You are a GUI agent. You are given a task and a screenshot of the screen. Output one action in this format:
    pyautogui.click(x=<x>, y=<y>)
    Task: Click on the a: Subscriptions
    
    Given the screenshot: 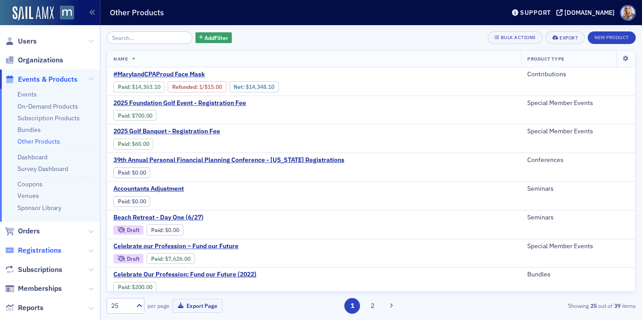 What is the action you would take?
    pyautogui.click(x=34, y=269)
    